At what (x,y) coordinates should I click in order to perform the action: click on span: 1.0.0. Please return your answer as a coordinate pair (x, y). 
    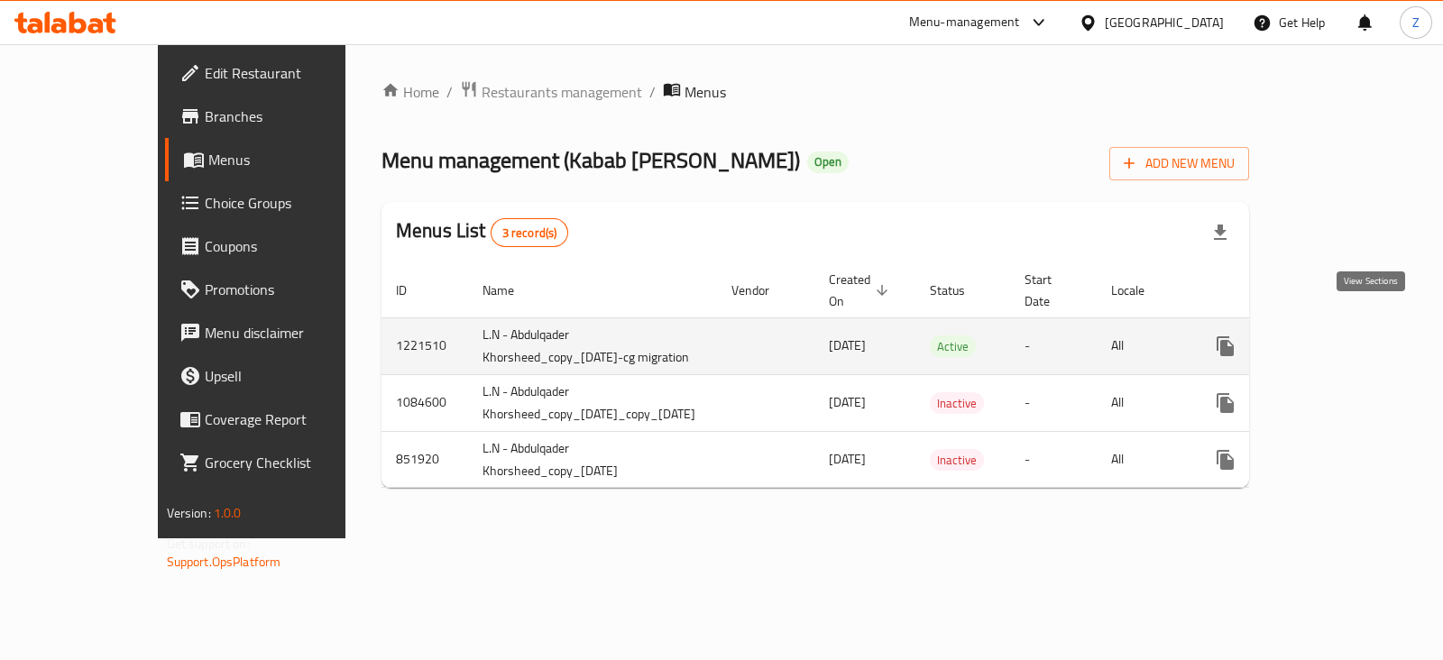
    Looking at the image, I should click on (227, 513).